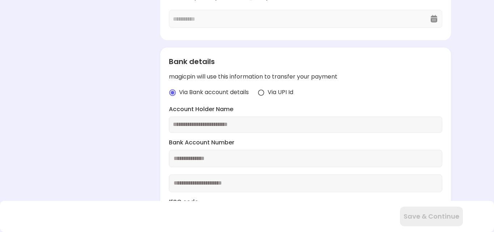 The width and height of the screenshot is (494, 232). I want to click on label: Bank Account Number, so click(305, 142).